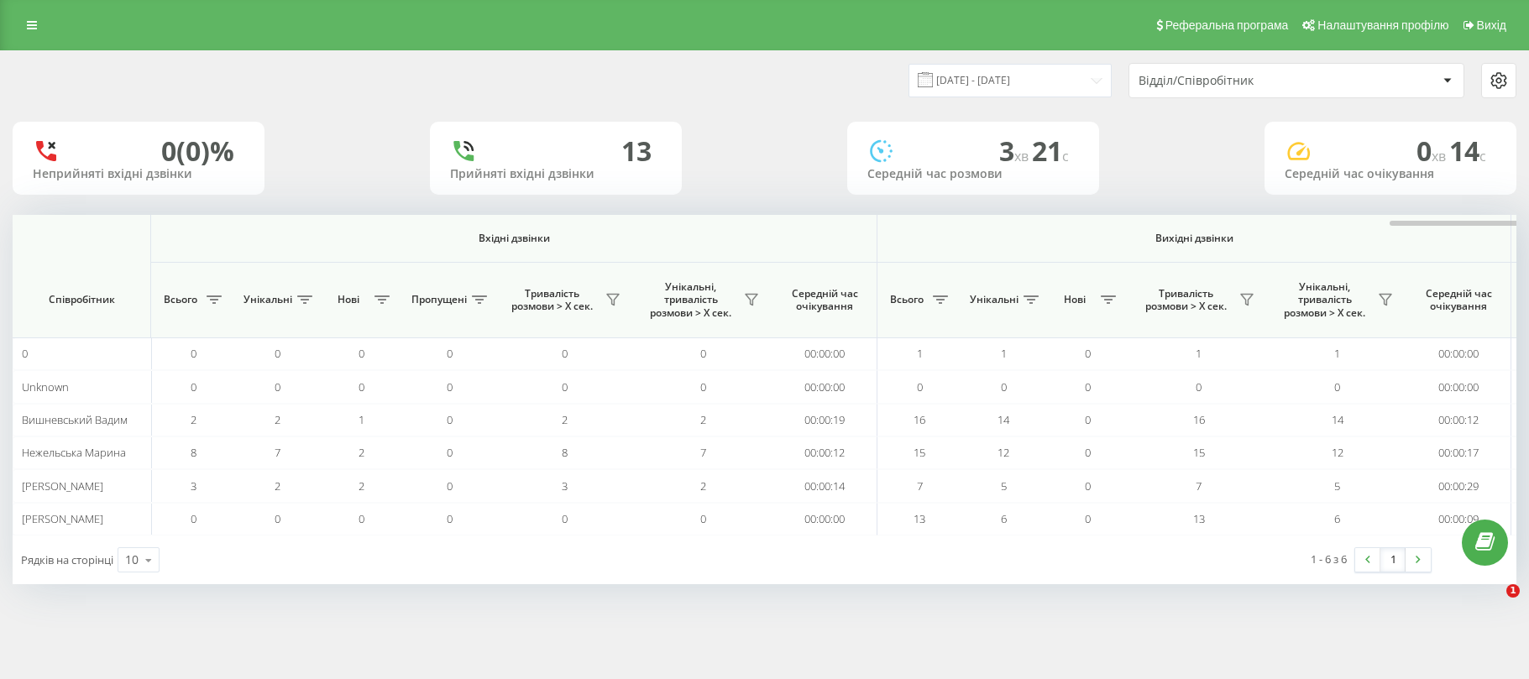 The width and height of the screenshot is (1529, 679). I want to click on td: 00:00:17, so click(1459, 453).